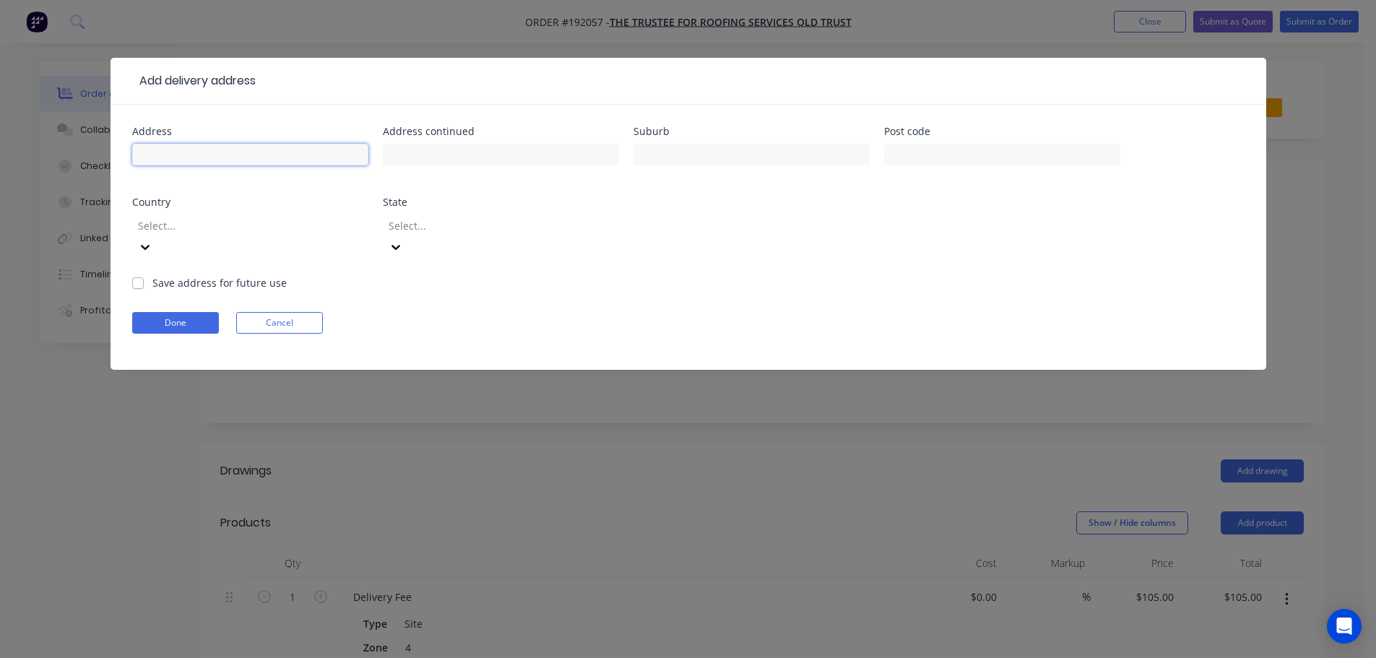  I want to click on label: Save address for future use, so click(220, 282).